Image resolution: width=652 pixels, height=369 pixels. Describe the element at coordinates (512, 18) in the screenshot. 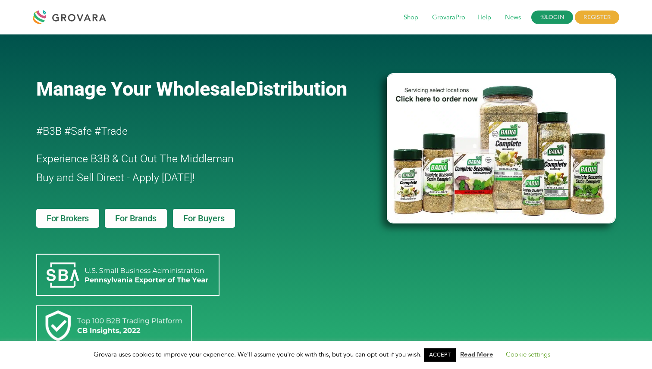

I see `span: News` at that location.